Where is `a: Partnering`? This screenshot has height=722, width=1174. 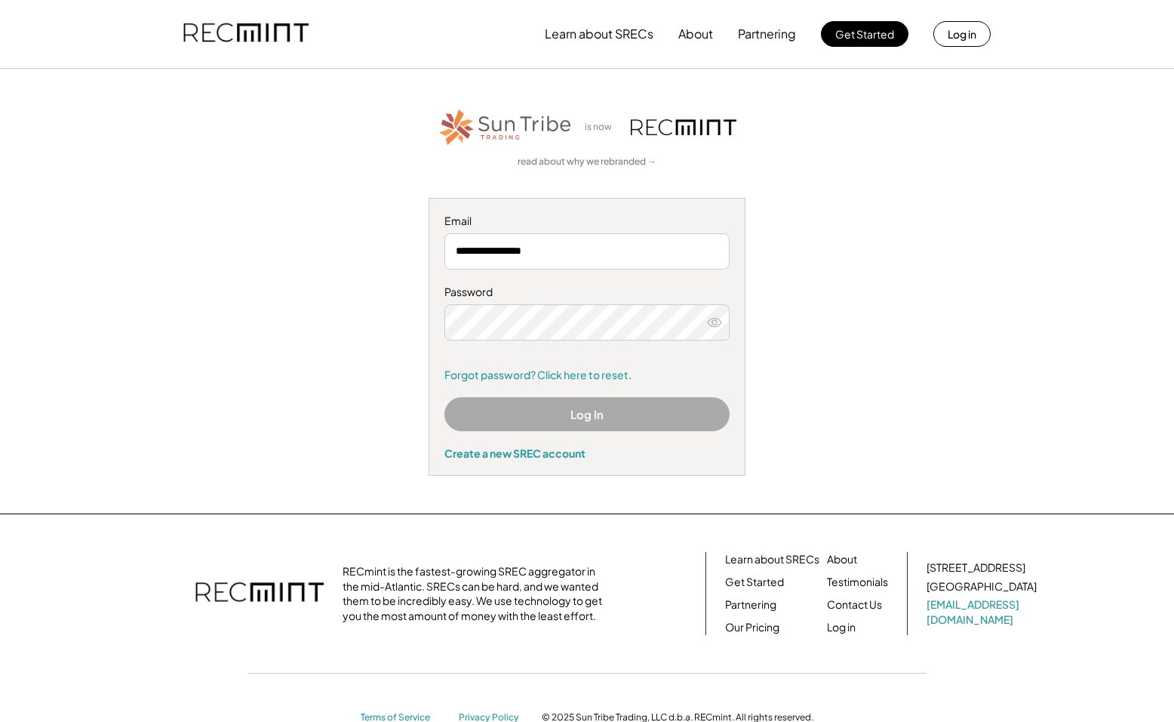
a: Partnering is located at coordinates (751, 605).